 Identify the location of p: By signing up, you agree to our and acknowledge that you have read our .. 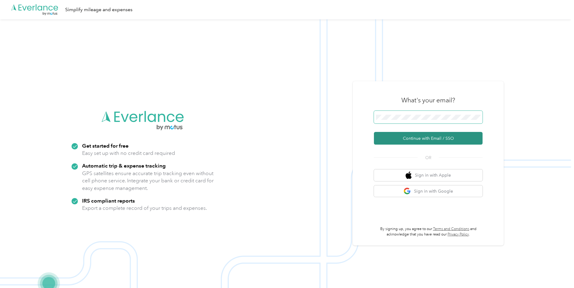
(428, 231).